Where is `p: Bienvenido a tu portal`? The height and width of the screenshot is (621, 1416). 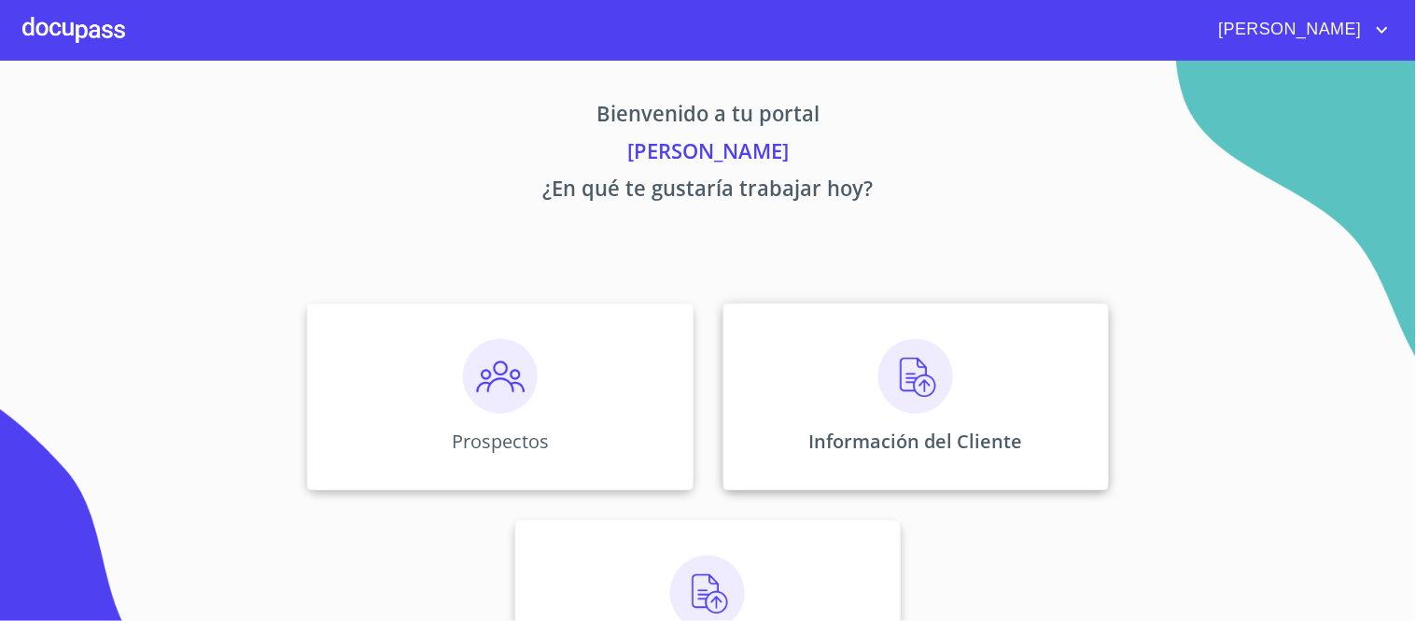 p: Bienvenido a tu portal is located at coordinates (708, 117).